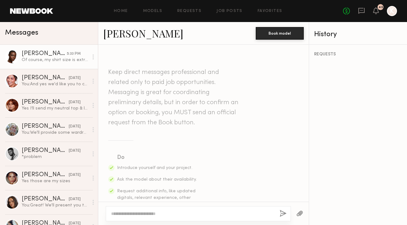 The width and height of the screenshot is (407, 225). What do you see at coordinates (55, 156) in the screenshot?
I see `div: *problem` at bounding box center [55, 156].